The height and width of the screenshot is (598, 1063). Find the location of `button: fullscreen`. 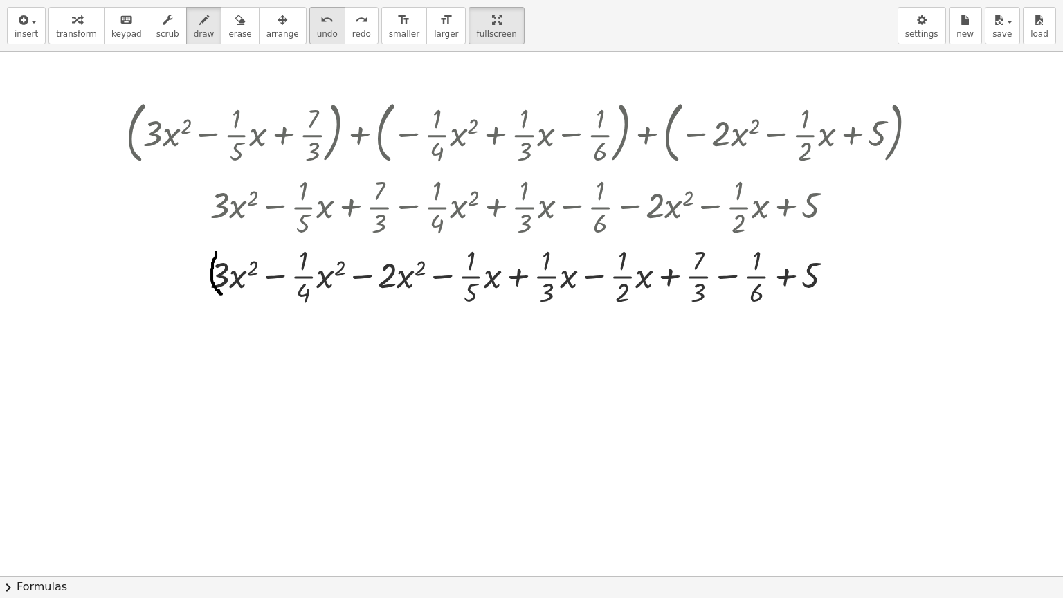

button: fullscreen is located at coordinates (496, 26).